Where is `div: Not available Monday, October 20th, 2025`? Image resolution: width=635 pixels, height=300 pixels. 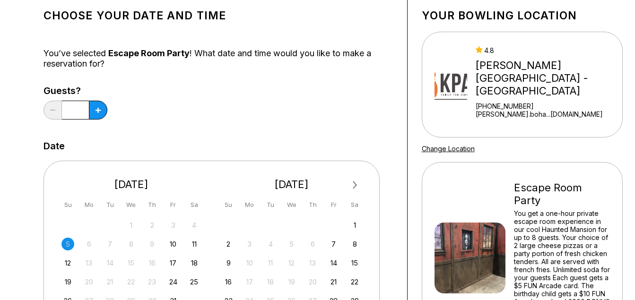 div: Not available Monday, October 20th, 2025 is located at coordinates (89, 282).